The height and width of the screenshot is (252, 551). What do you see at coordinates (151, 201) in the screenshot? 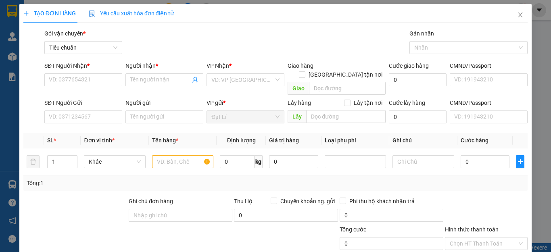
I see `label: Ghi chú đơn hàng` at bounding box center [151, 201].